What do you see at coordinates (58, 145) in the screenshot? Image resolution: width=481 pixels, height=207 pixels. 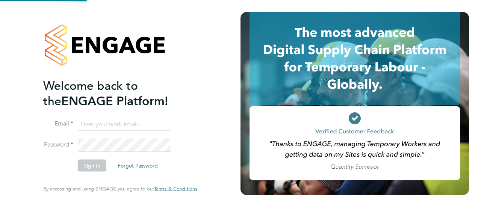 I see `label: Password` at bounding box center [58, 145].